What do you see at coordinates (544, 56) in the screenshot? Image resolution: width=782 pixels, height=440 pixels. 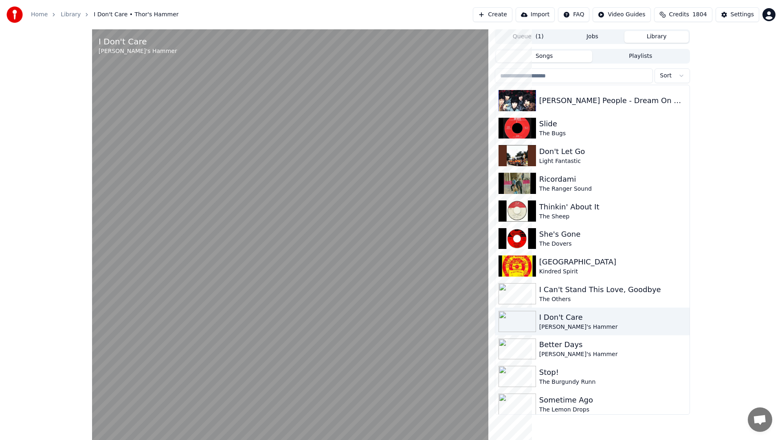 I see `button: Songs` at bounding box center [544, 56].